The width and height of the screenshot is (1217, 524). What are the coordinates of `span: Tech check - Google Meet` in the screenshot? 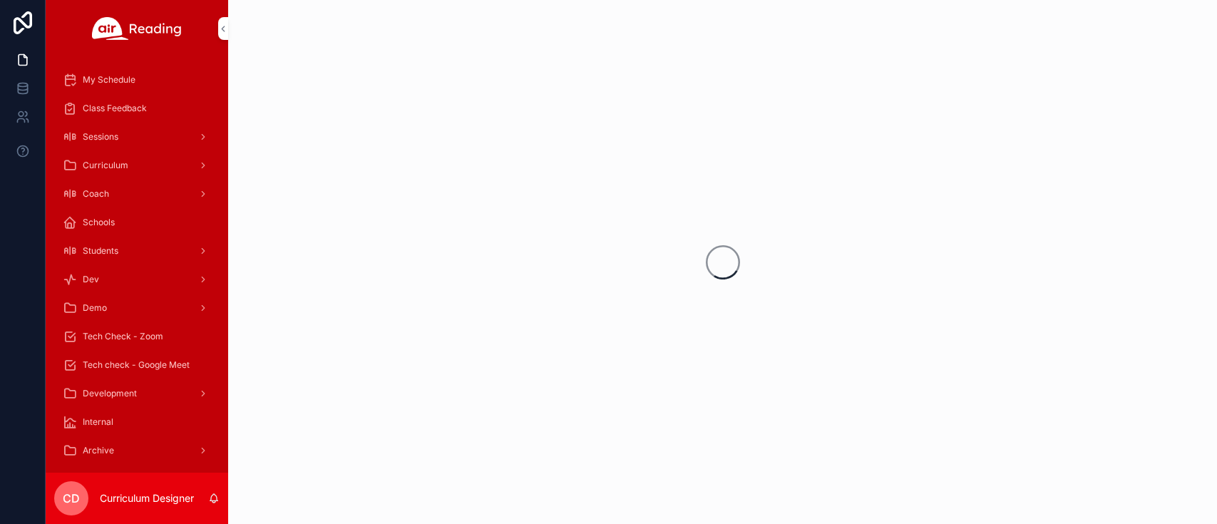 It's located at (136, 365).